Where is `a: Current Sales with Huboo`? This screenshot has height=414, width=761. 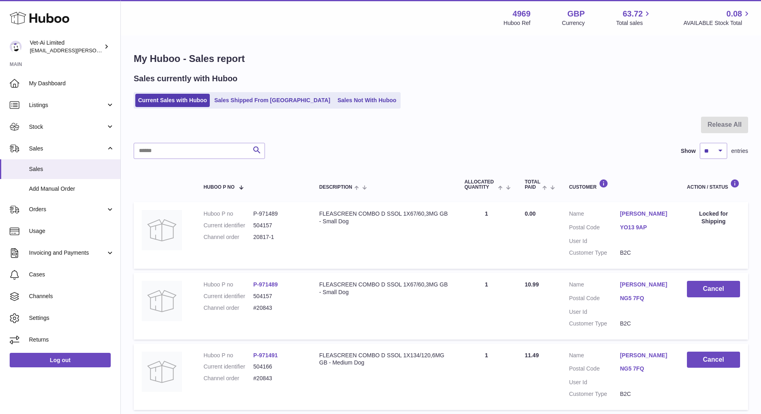 a: Current Sales with Huboo is located at coordinates (172, 100).